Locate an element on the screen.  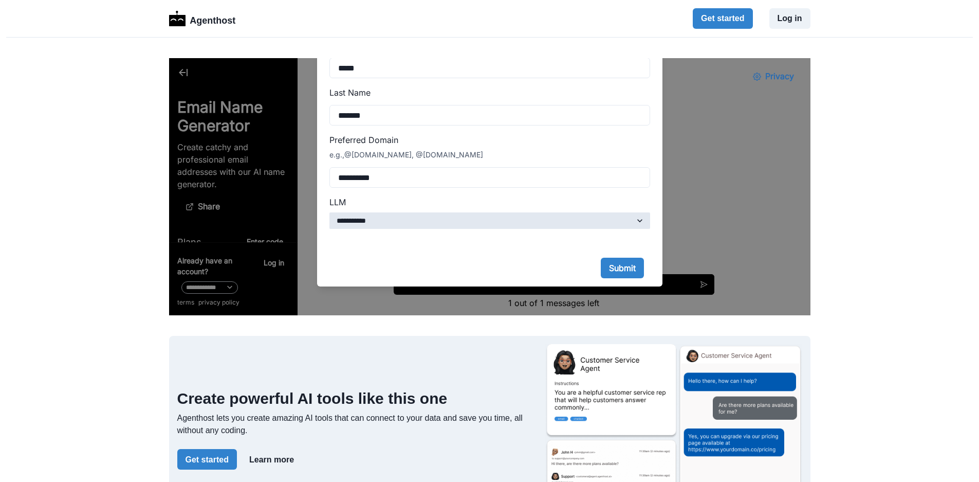
a: Log in is located at coordinates (790, 19).